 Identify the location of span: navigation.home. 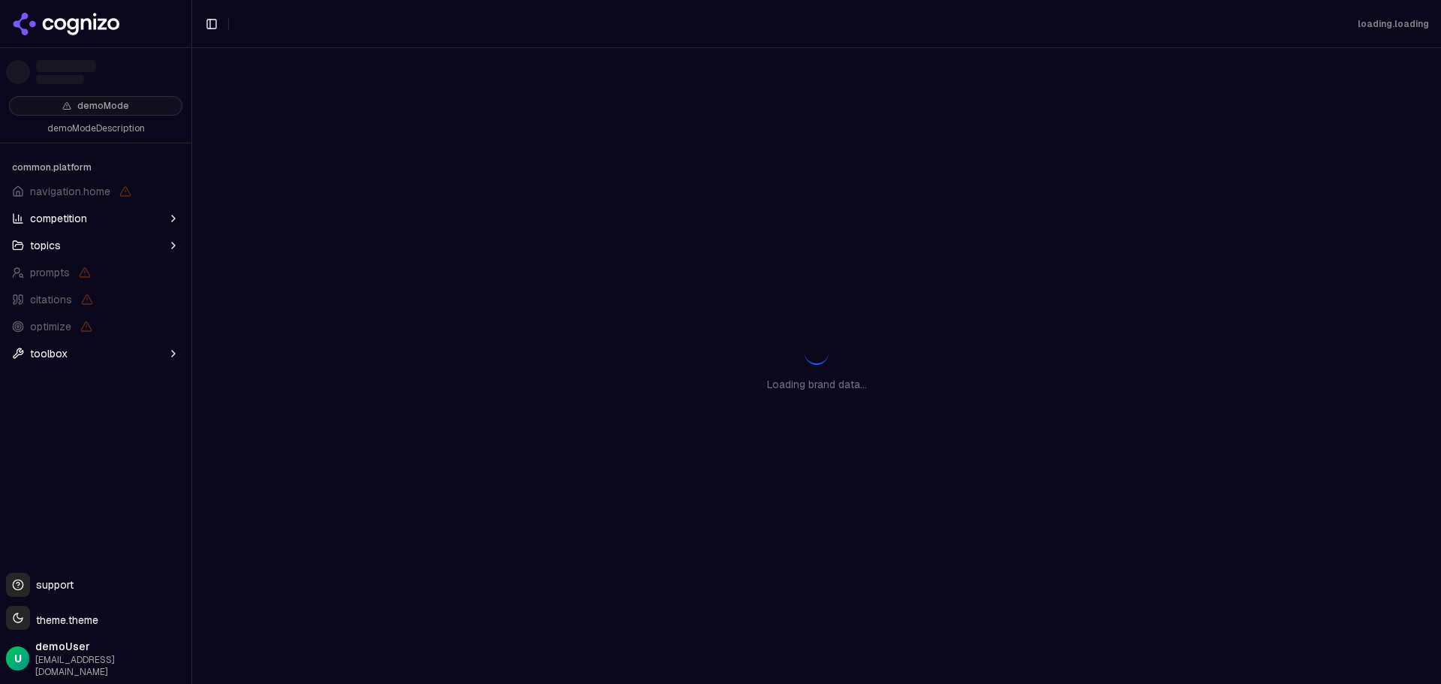
(70, 191).